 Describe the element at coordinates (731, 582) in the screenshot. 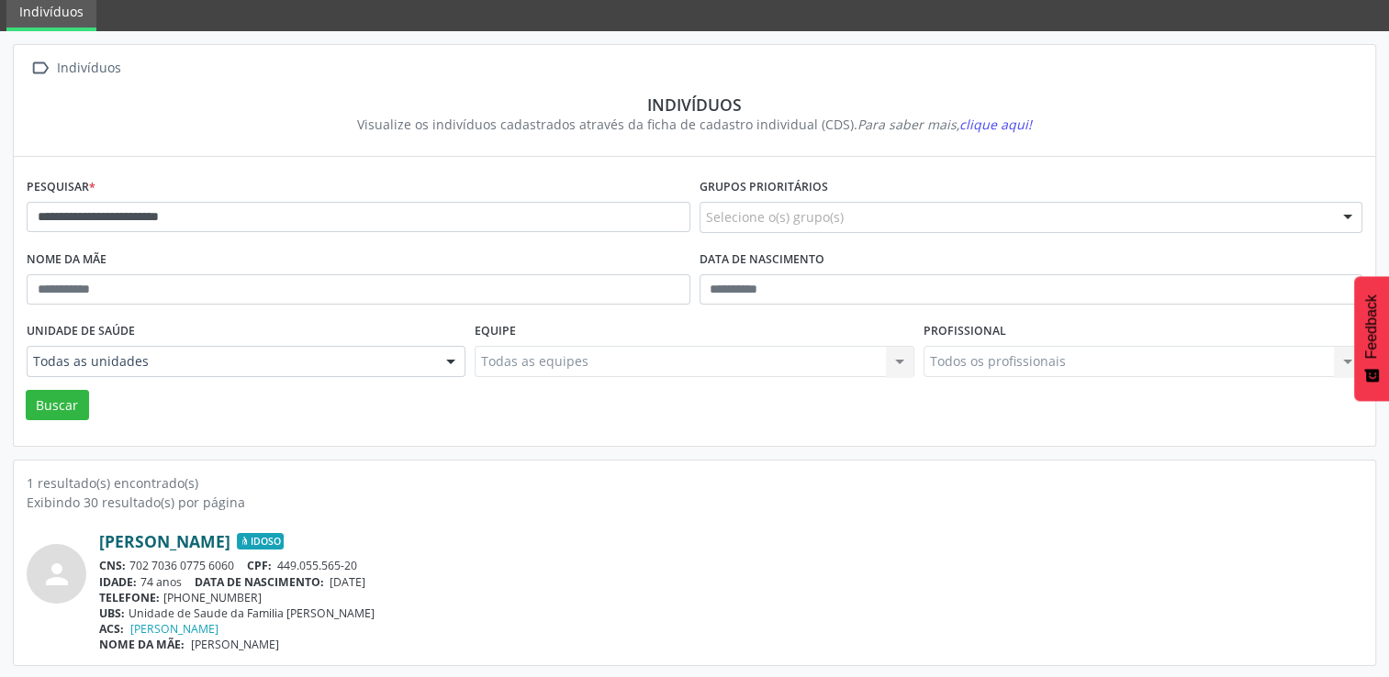

I see `div: 74 anos` at that location.